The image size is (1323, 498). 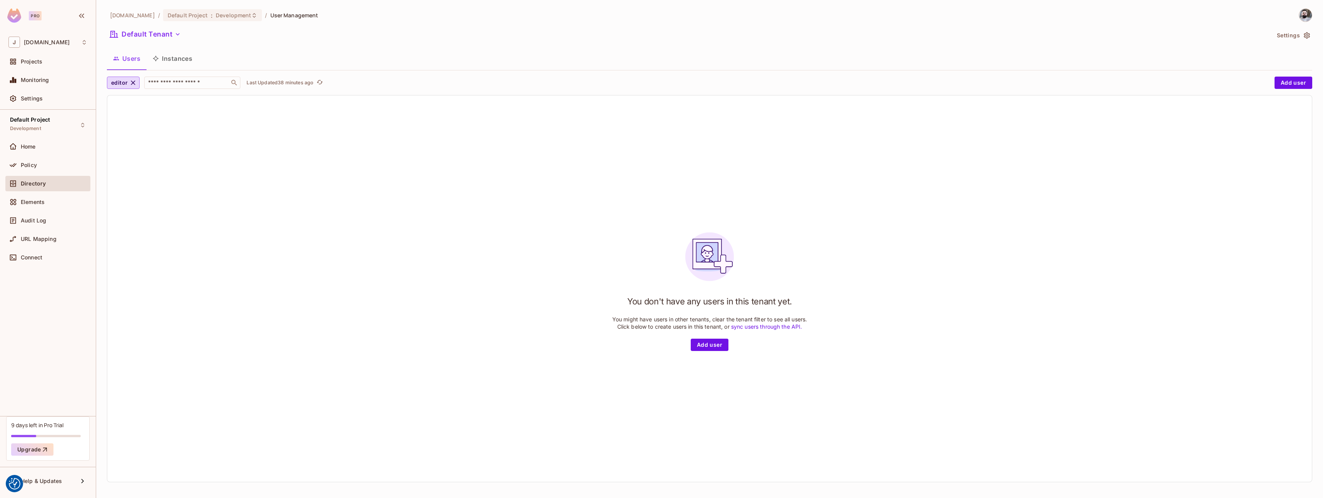 I want to click on p: Last Updated 38 minutes ago, so click(x=280, y=83).